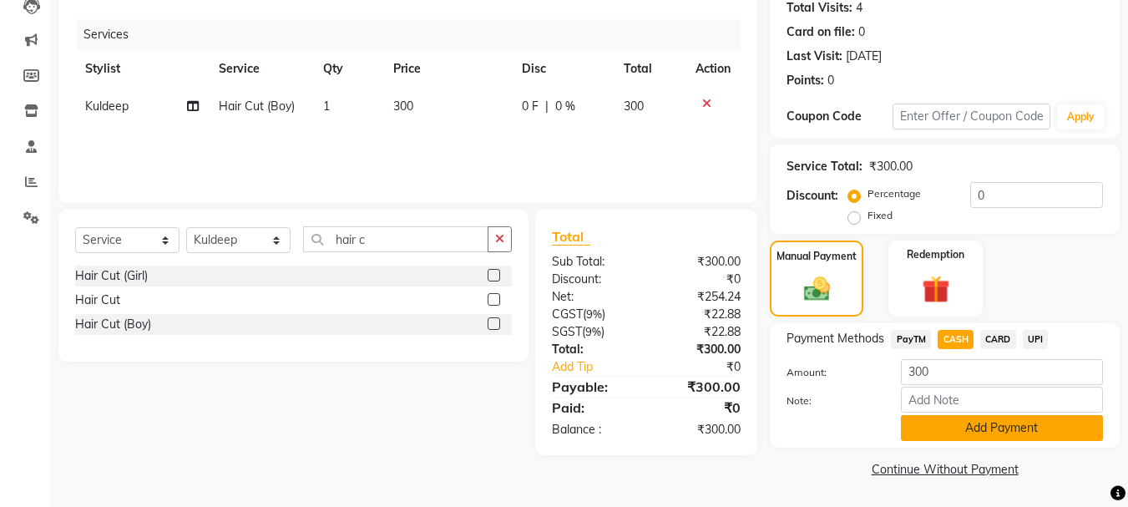 The height and width of the screenshot is (507, 1128). I want to click on span: CASH, so click(955, 339).